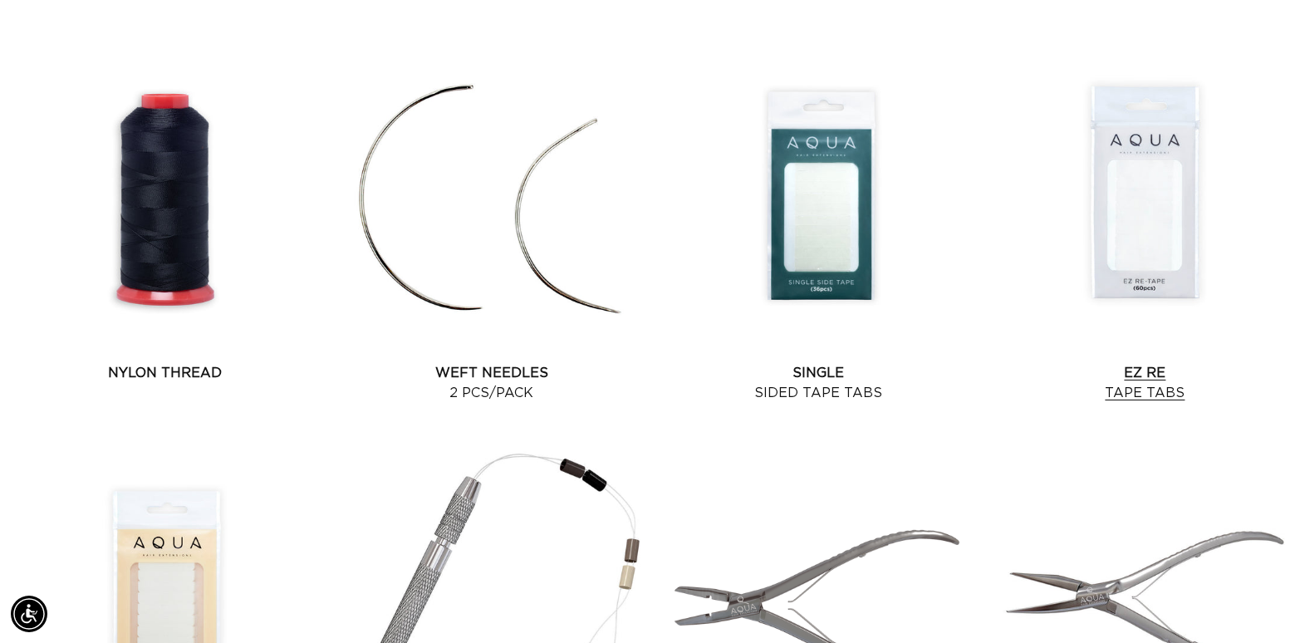 The height and width of the screenshot is (643, 1310). What do you see at coordinates (491, 383) in the screenshot?
I see `a: Weft Needles 2 pcs/pack` at bounding box center [491, 383].